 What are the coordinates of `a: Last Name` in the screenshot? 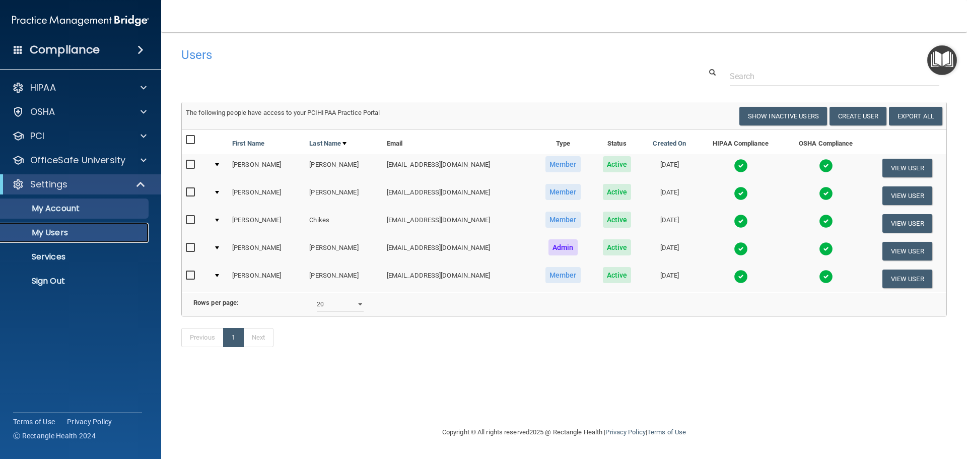 It's located at (328, 144).